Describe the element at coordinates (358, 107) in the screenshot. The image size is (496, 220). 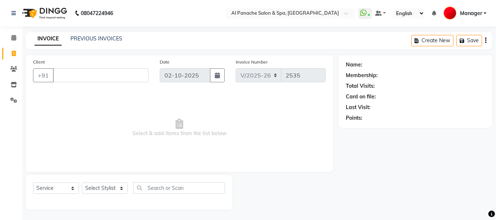
I see `div: Last Visit:` at that location.